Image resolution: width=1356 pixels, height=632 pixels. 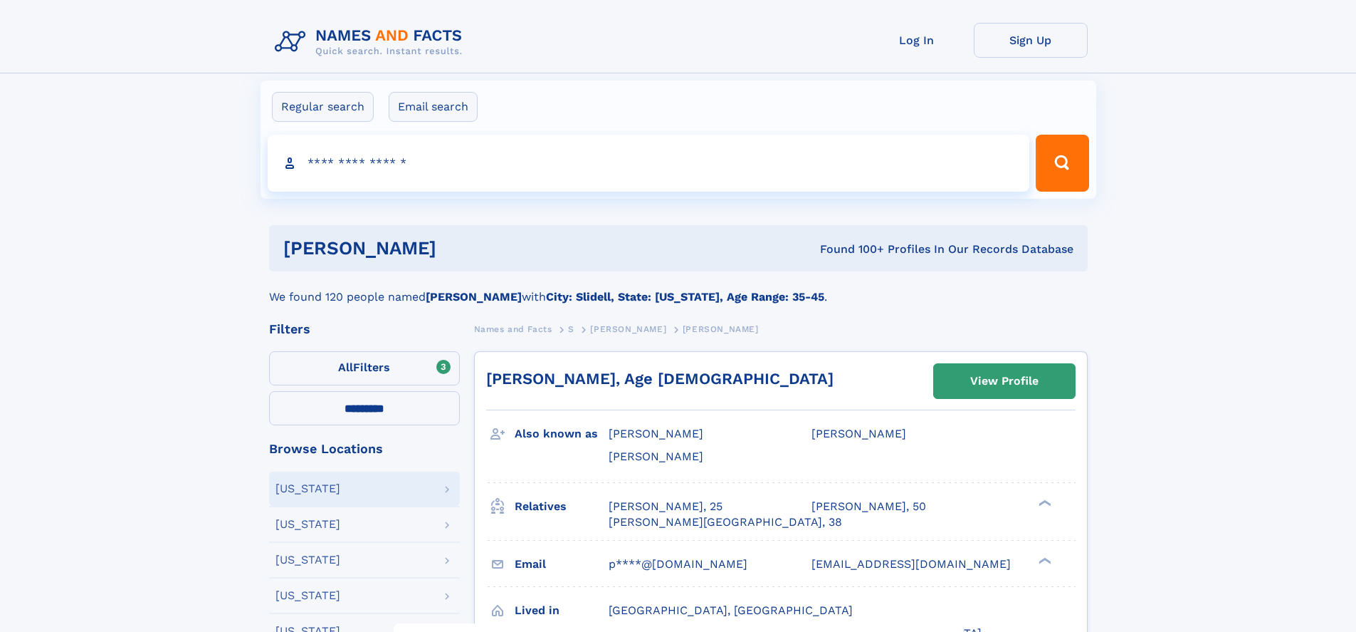 What do you see at coordinates (562, 506) in the screenshot?
I see `h3: Relatives` at bounding box center [562, 506].